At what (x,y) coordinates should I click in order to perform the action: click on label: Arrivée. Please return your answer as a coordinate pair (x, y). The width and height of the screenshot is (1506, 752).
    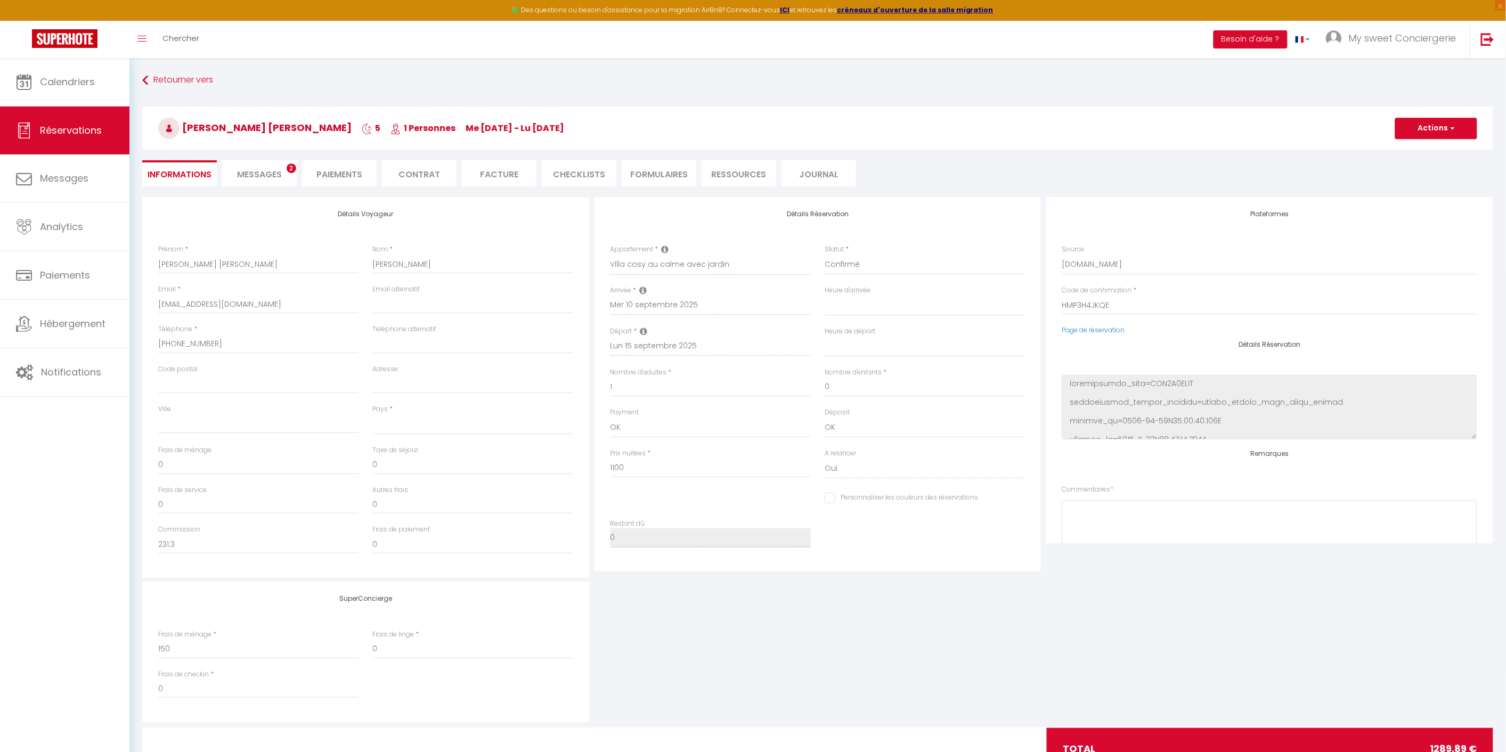
    Looking at the image, I should click on (621, 290).